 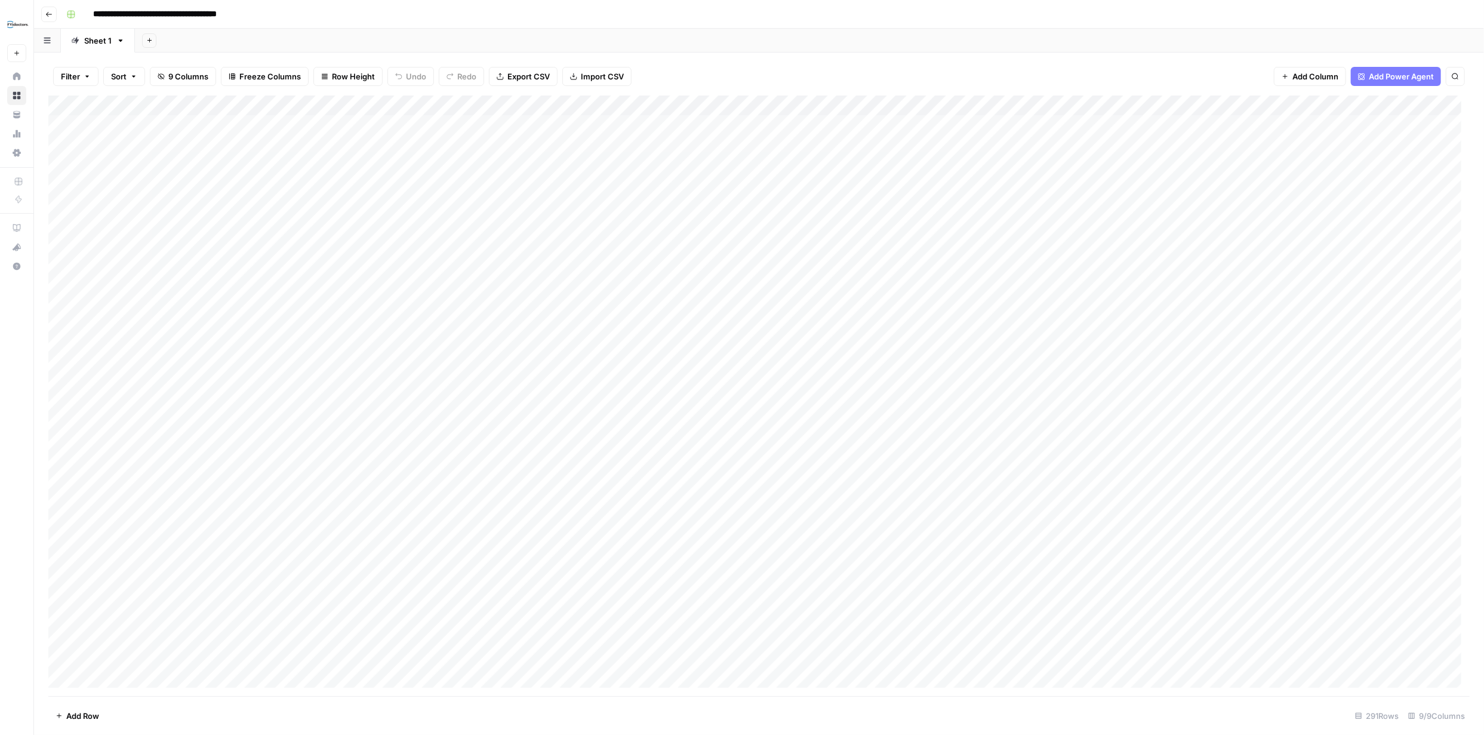 I want to click on button: Undo, so click(x=411, y=76).